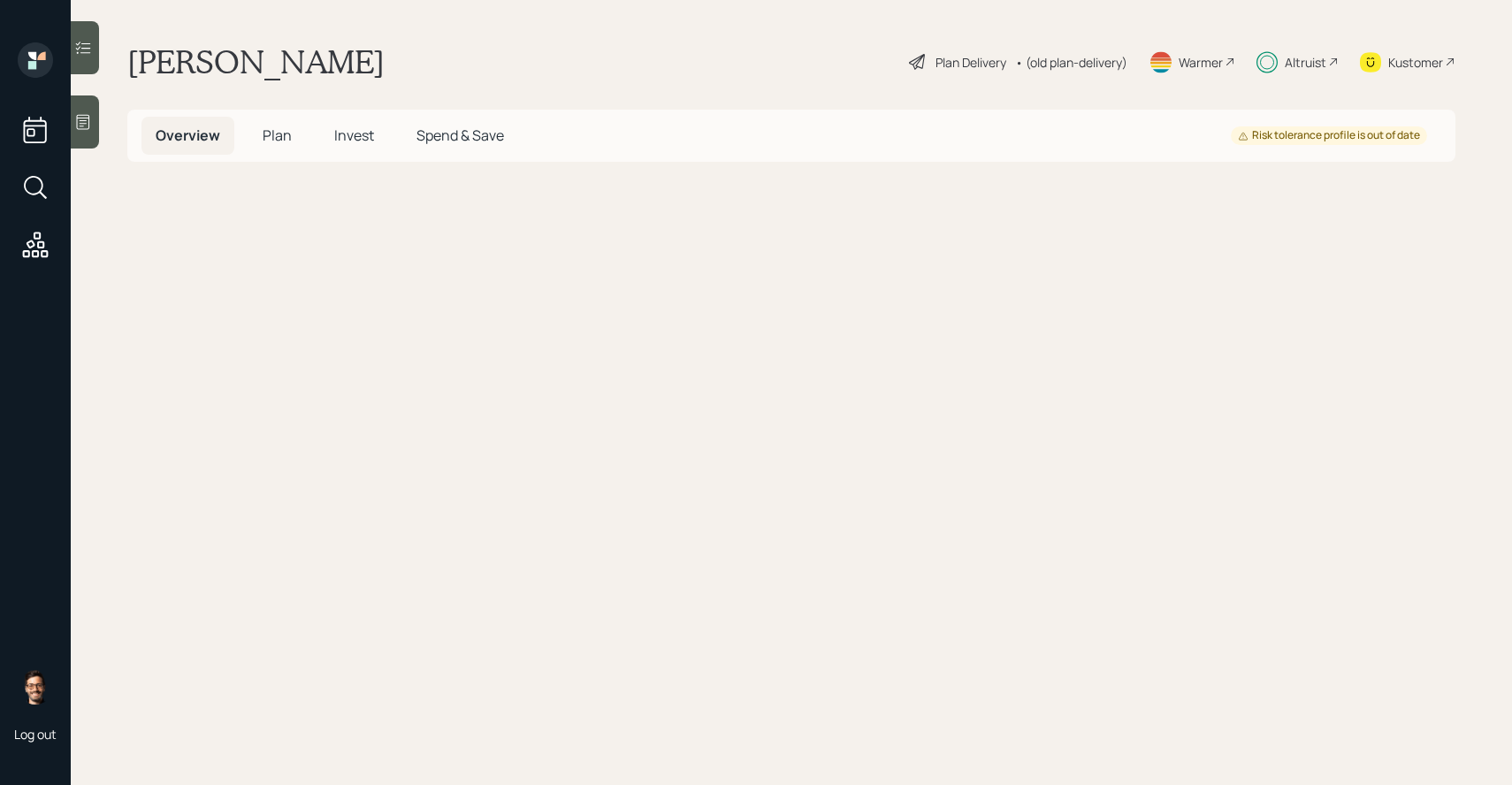 This screenshot has height=785, width=1512. Describe the element at coordinates (1305, 62) in the screenshot. I see `div: Altruist` at that location.